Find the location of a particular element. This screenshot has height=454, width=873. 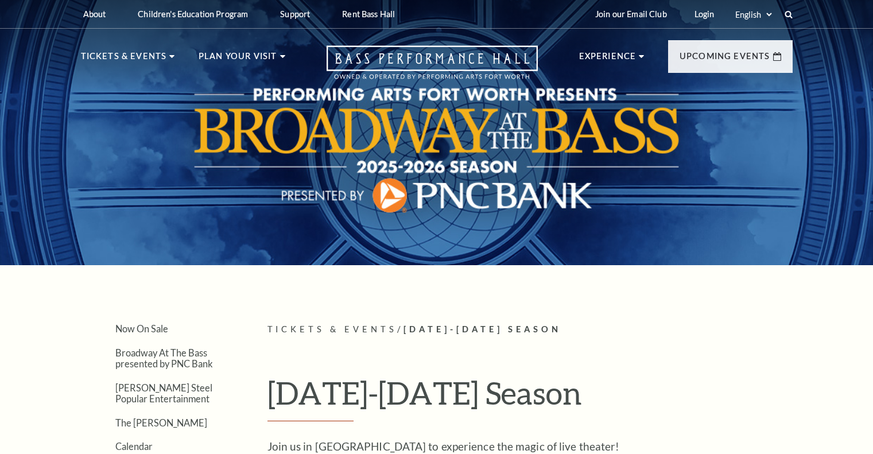

select: Select: is located at coordinates (753, 14).